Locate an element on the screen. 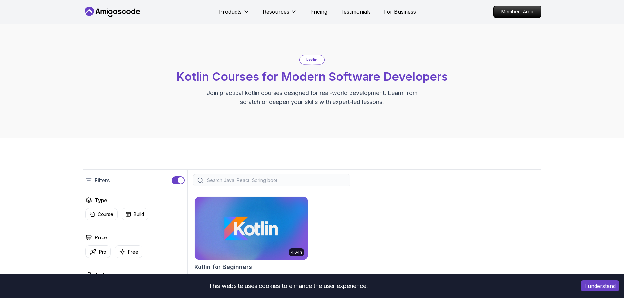  button: Accept cookies is located at coordinates (600, 286).